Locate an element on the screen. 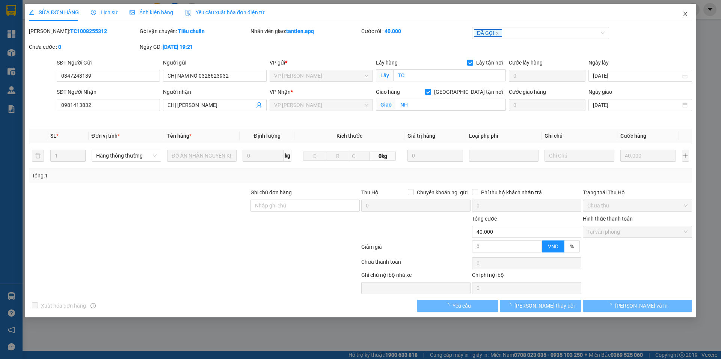 The height and width of the screenshot is (359, 721). span: Chưa thu is located at coordinates (637, 206).